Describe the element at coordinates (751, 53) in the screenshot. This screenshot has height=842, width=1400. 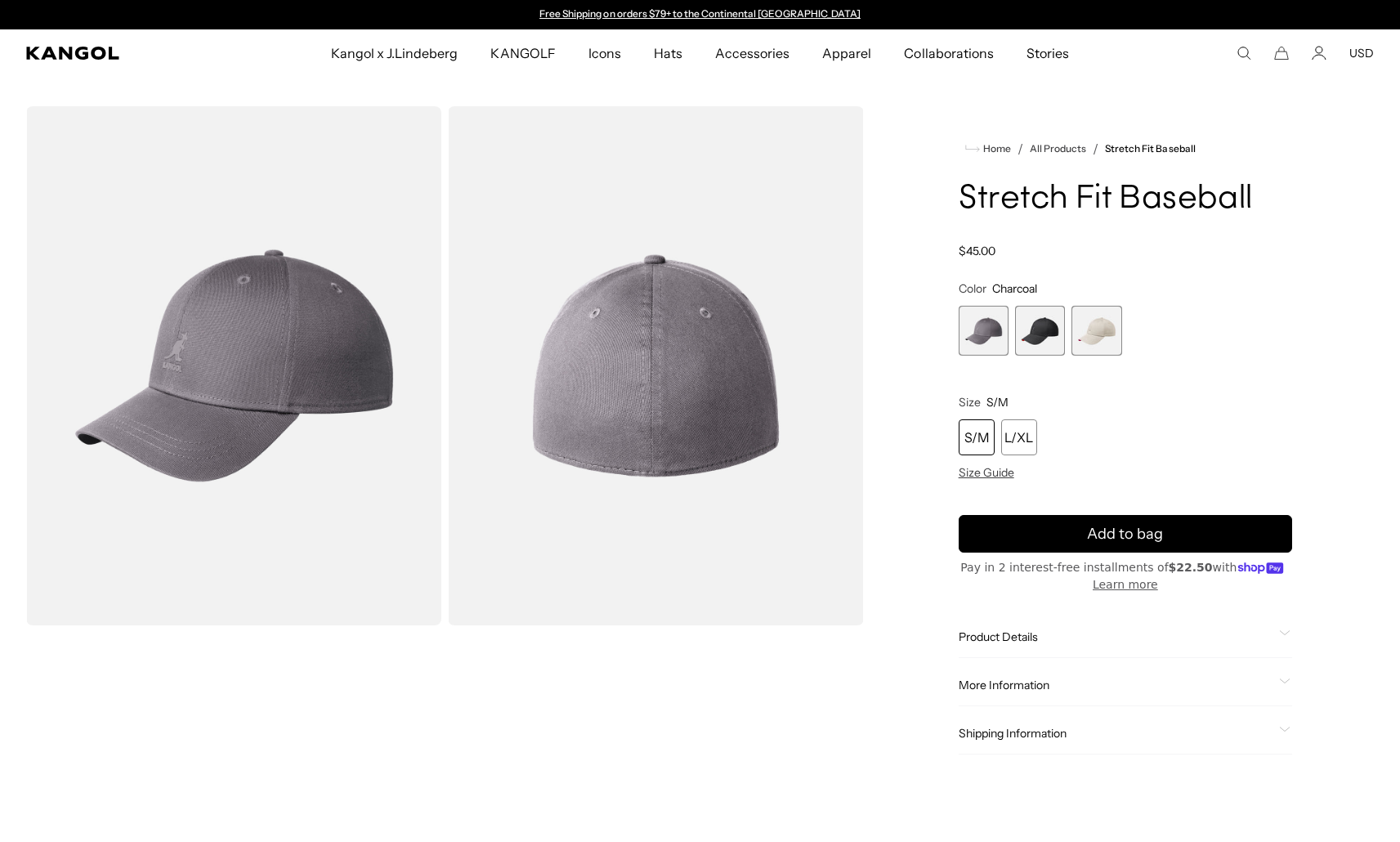
I see `span: Accessories` at that location.